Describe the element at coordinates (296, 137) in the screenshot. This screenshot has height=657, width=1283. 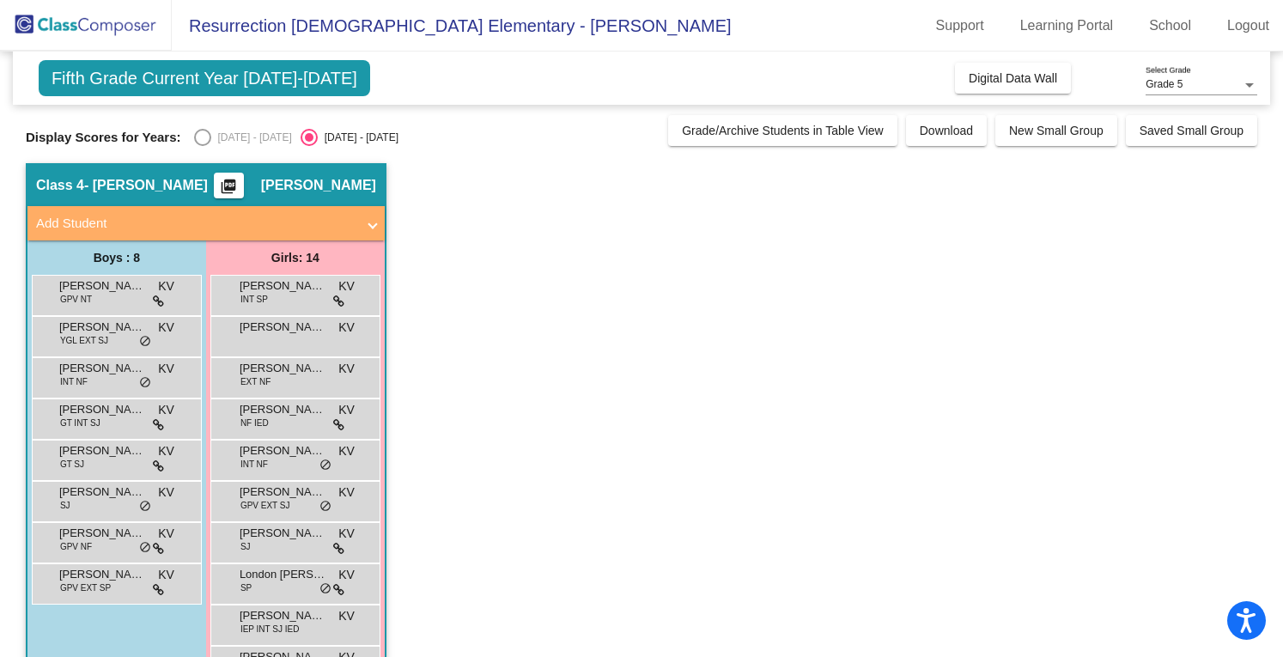
I see `mat-radio-group: Select an option` at that location.